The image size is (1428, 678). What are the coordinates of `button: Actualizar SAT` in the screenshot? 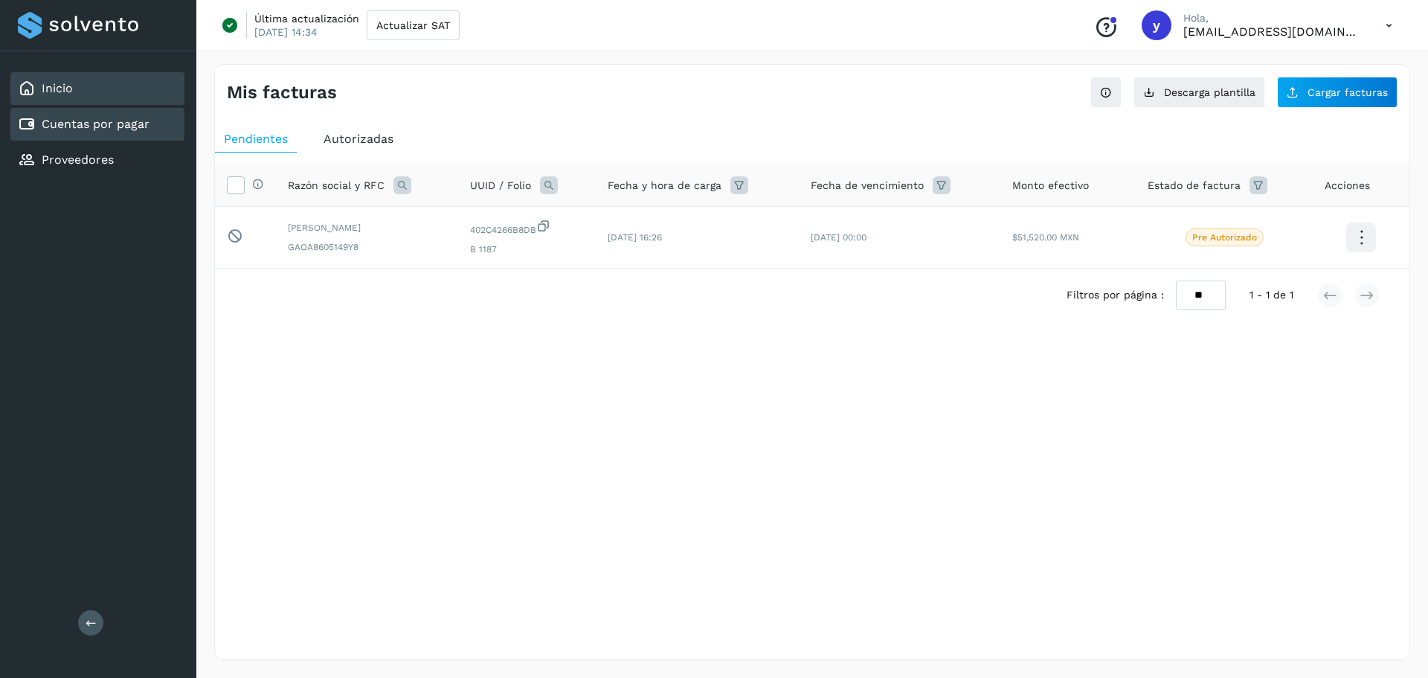 It's located at (413, 25).